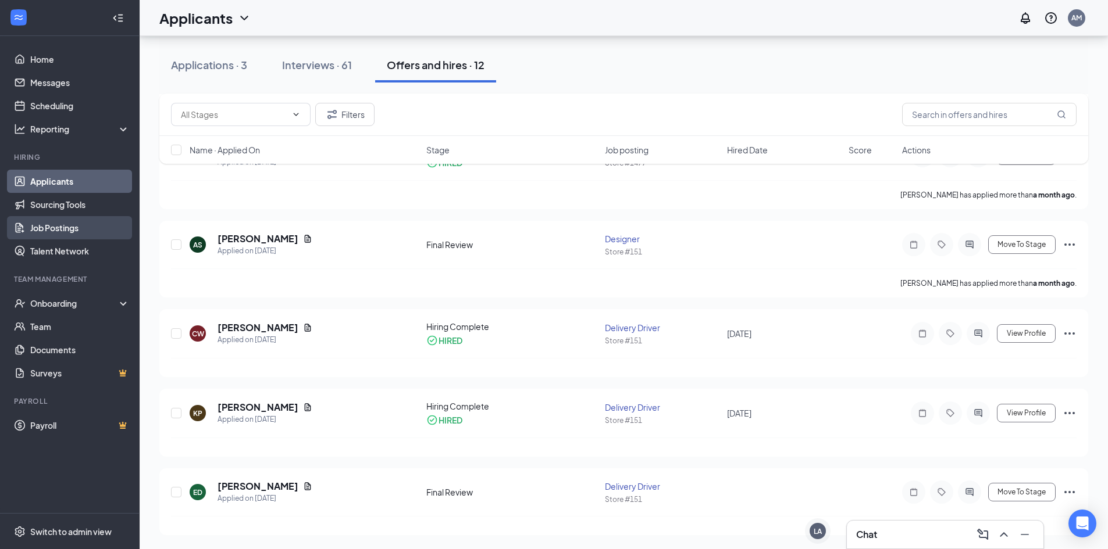 Image resolution: width=1108 pixels, height=549 pixels. Describe the element at coordinates (196, 18) in the screenshot. I see `h1: Applicants` at that location.